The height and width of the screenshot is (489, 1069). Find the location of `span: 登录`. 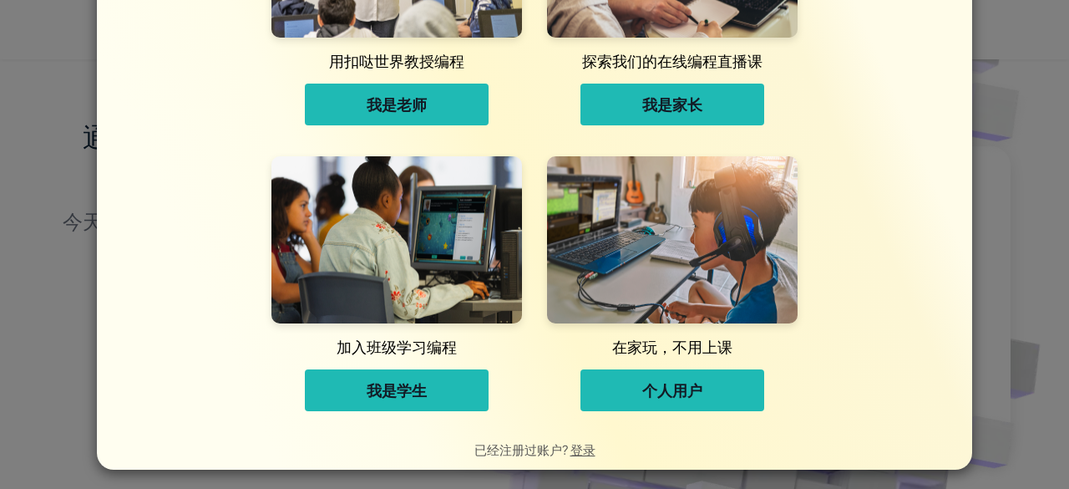

span: 登录 is located at coordinates (583, 449).